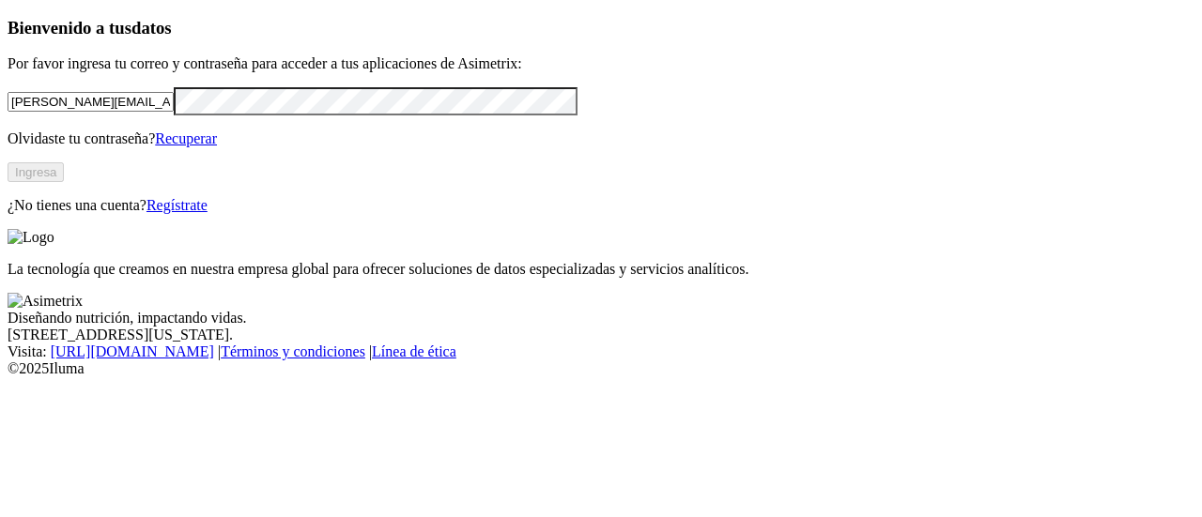 This screenshot has width=1202, height=517. What do you see at coordinates (601, 28) in the screenshot?
I see `h3: Bienvenido a tus` at bounding box center [601, 28].